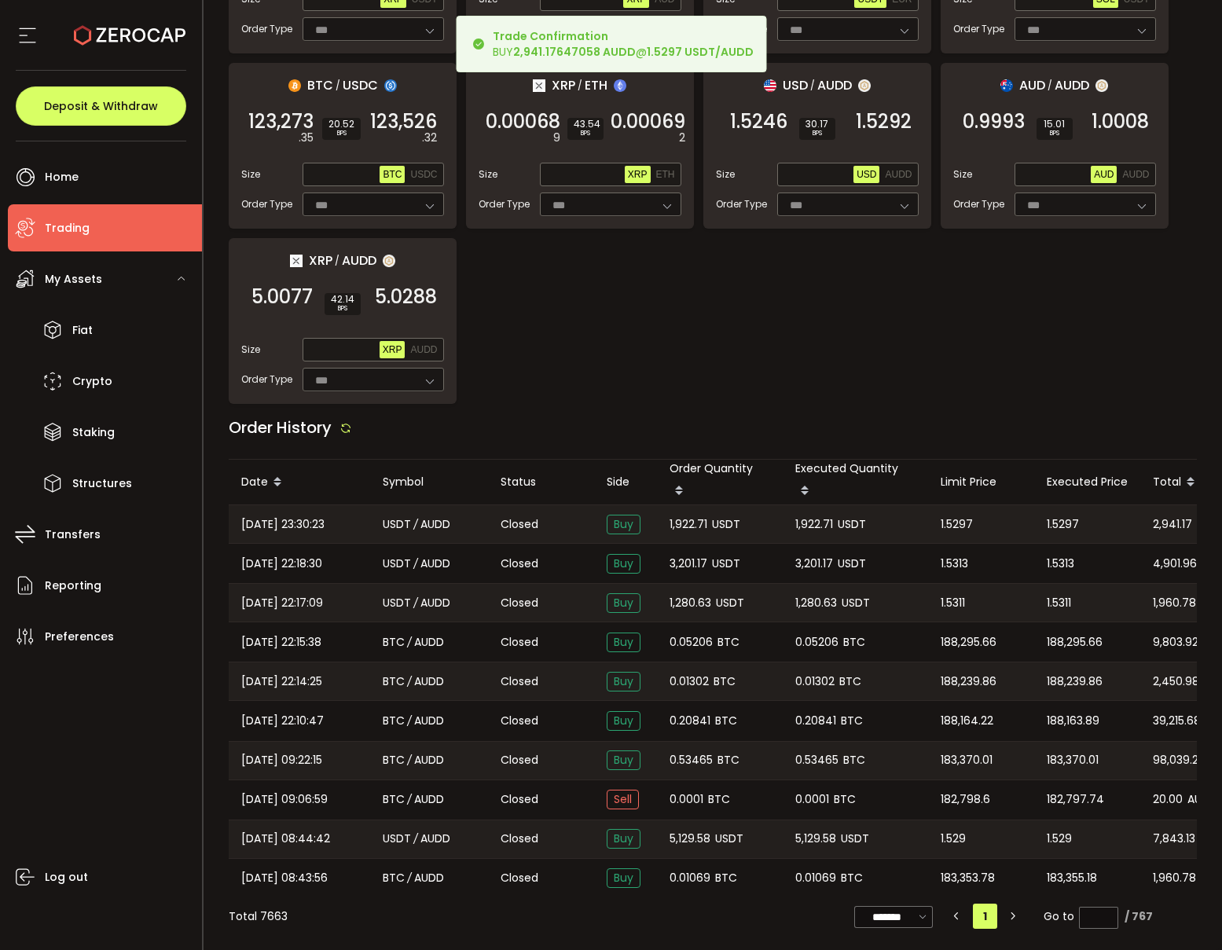 The image size is (1222, 950). I want to click on span: 0.01302, so click(689, 681).